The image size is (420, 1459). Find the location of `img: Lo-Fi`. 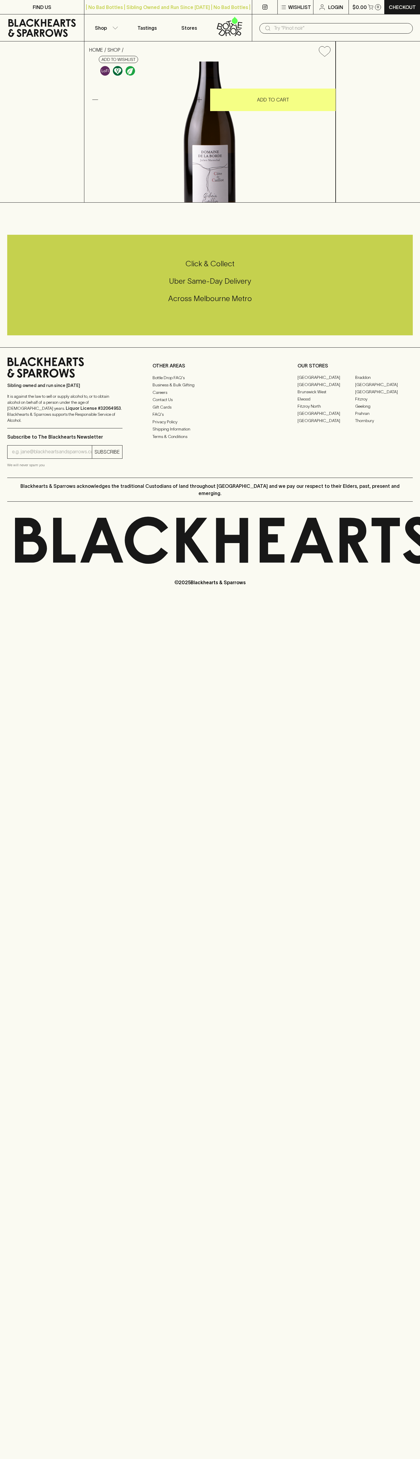

img: Lo-Fi is located at coordinates (105, 71).